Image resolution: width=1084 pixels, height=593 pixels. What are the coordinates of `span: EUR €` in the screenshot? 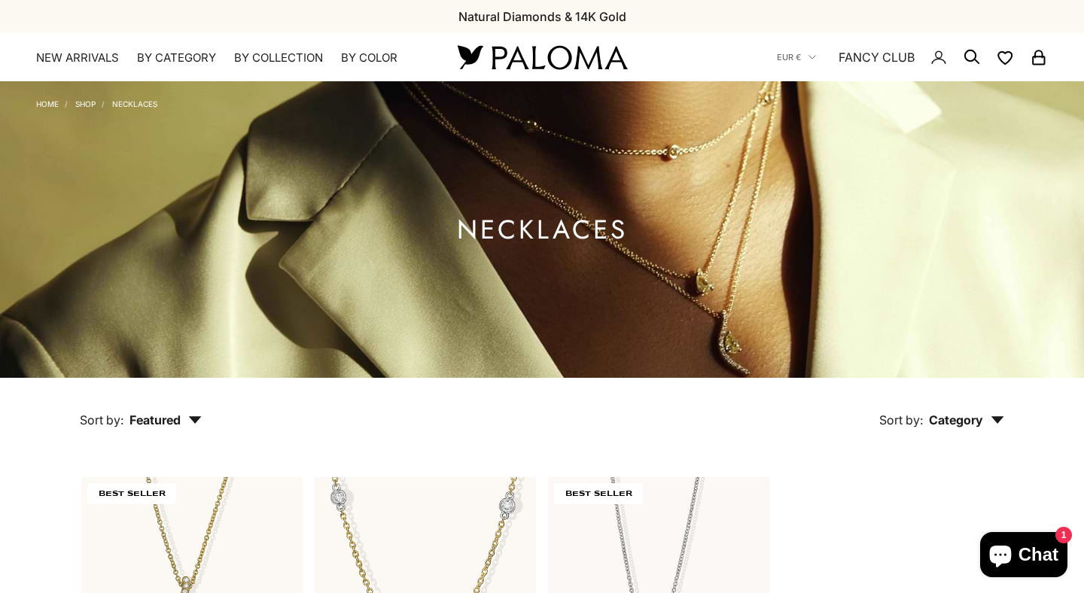 It's located at (789, 57).